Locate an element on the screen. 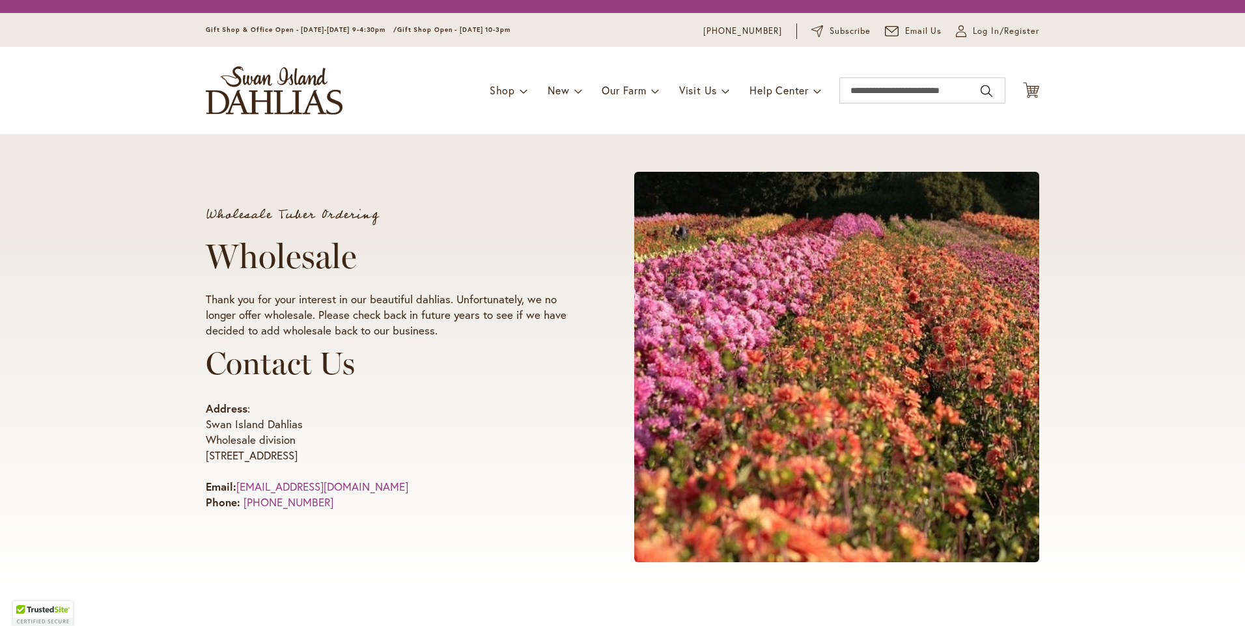 The height and width of the screenshot is (626, 1245). span: Email Us is located at coordinates (923, 31).